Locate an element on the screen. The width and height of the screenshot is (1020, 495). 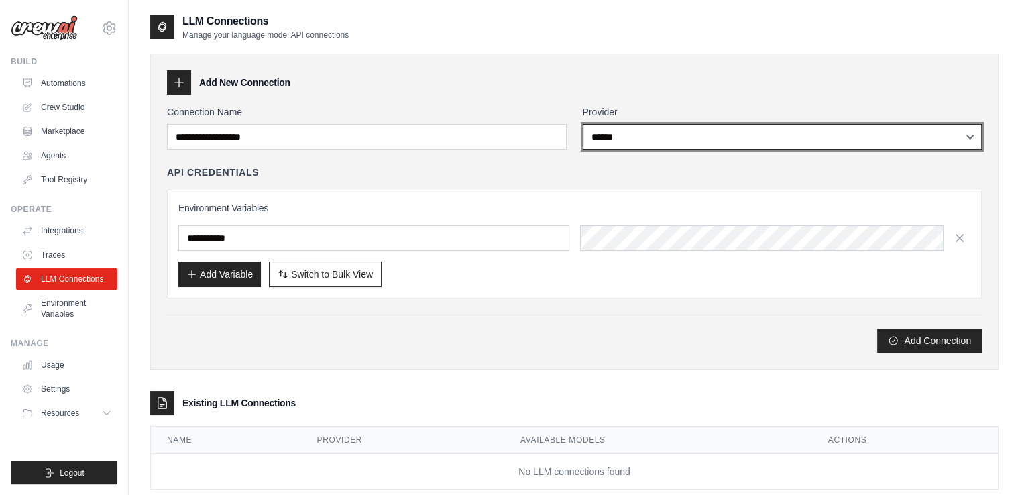
a: Traces is located at coordinates (66, 255).